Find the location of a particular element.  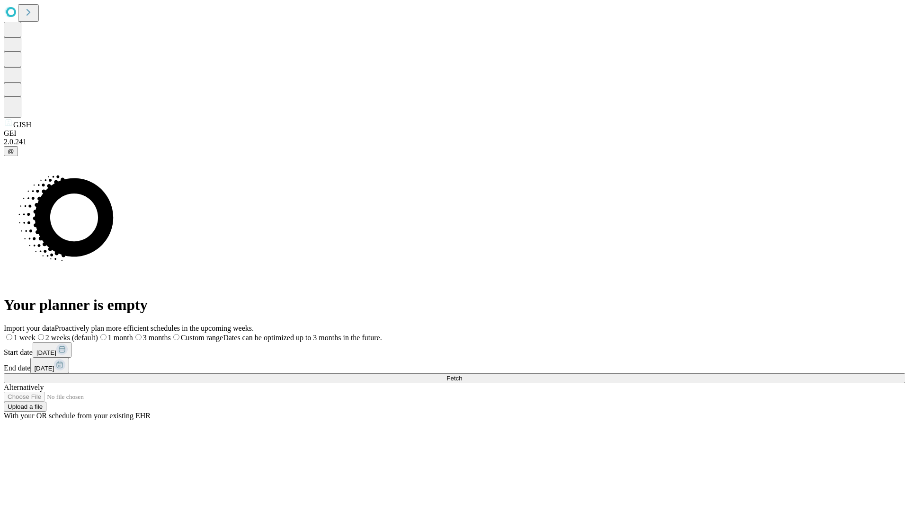

div: End date is located at coordinates (454, 365).